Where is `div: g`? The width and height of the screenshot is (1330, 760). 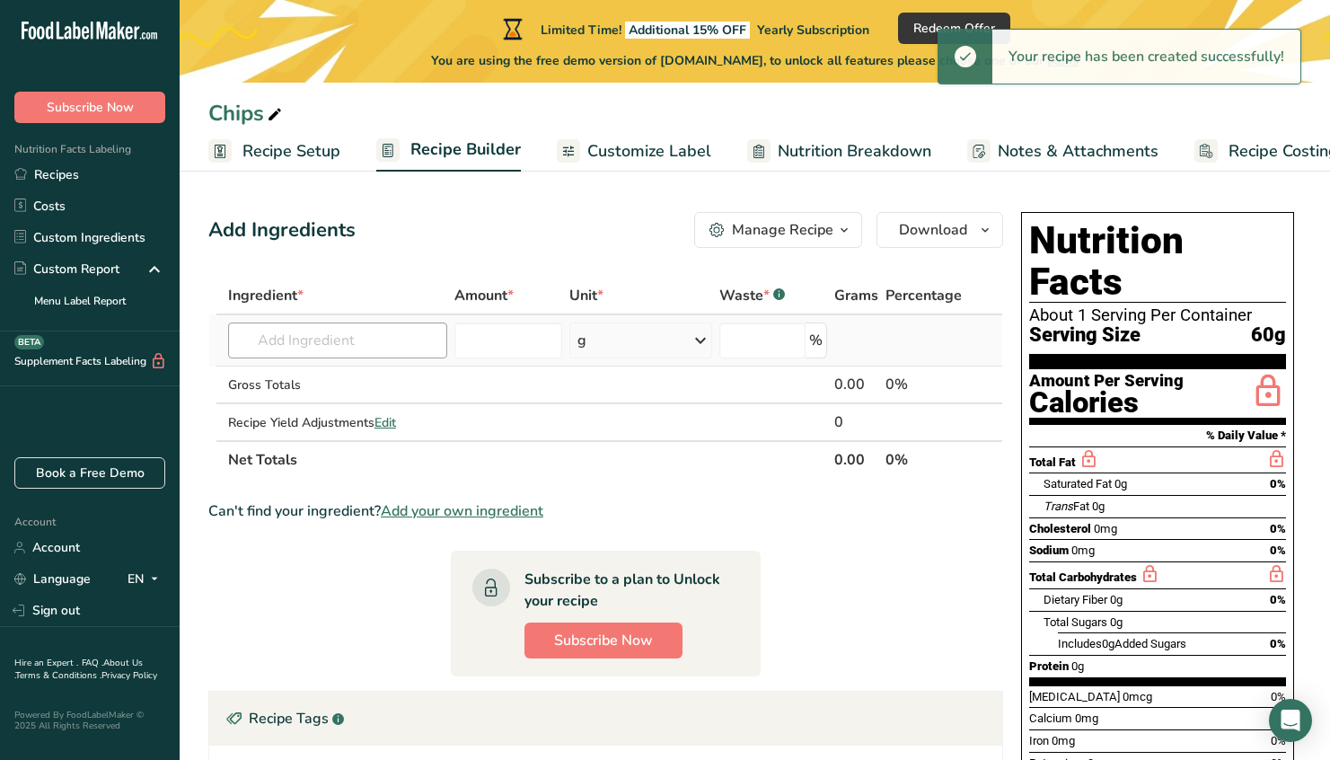 div: g is located at coordinates (582, 340).